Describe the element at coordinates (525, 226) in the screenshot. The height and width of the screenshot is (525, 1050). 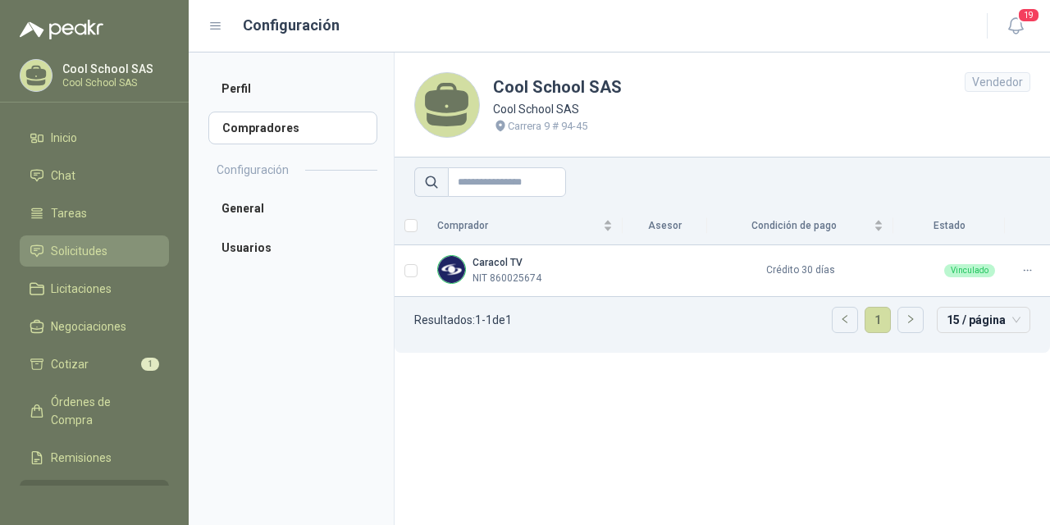
I see `th: Comprador` at that location.